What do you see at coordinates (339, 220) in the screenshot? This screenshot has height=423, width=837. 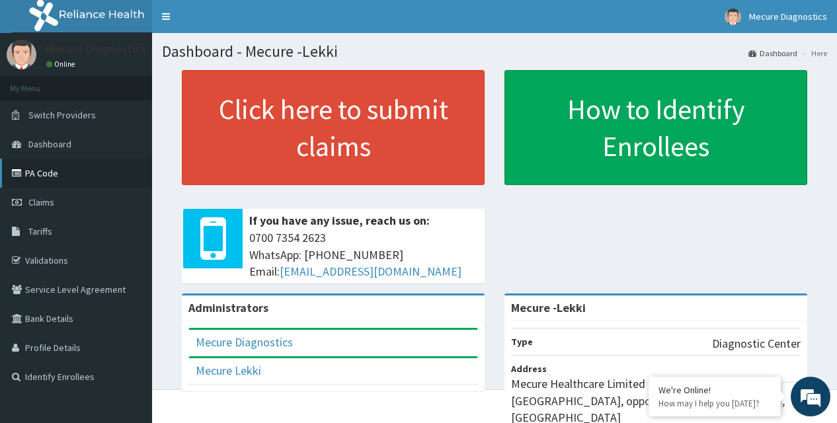 I see `b: If you have any issue, reach us on:` at bounding box center [339, 220].